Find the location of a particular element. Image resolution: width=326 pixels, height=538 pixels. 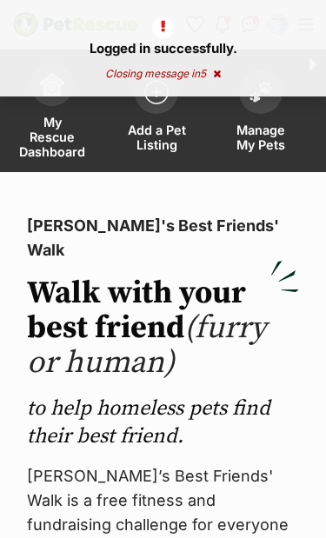

span: (furry or human) is located at coordinates (146, 345).